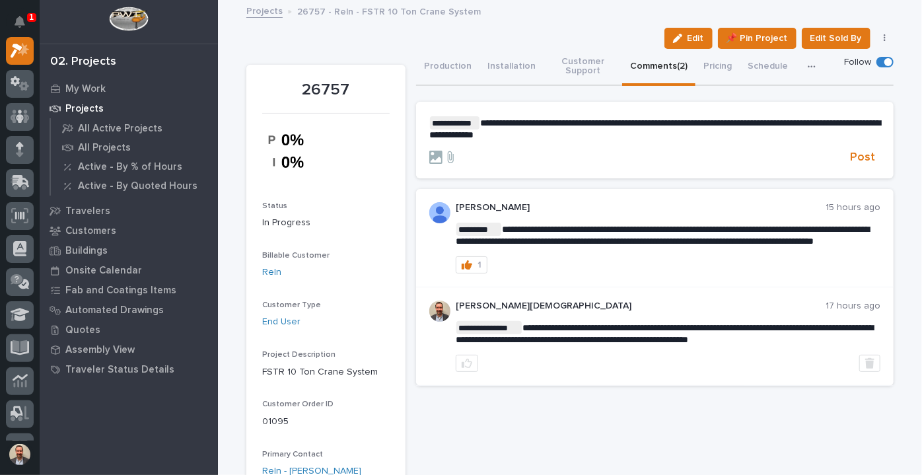 Image resolution: width=922 pixels, height=475 pixels. What do you see at coordinates (298, 355) in the screenshot?
I see `span: Project Description` at bounding box center [298, 355].